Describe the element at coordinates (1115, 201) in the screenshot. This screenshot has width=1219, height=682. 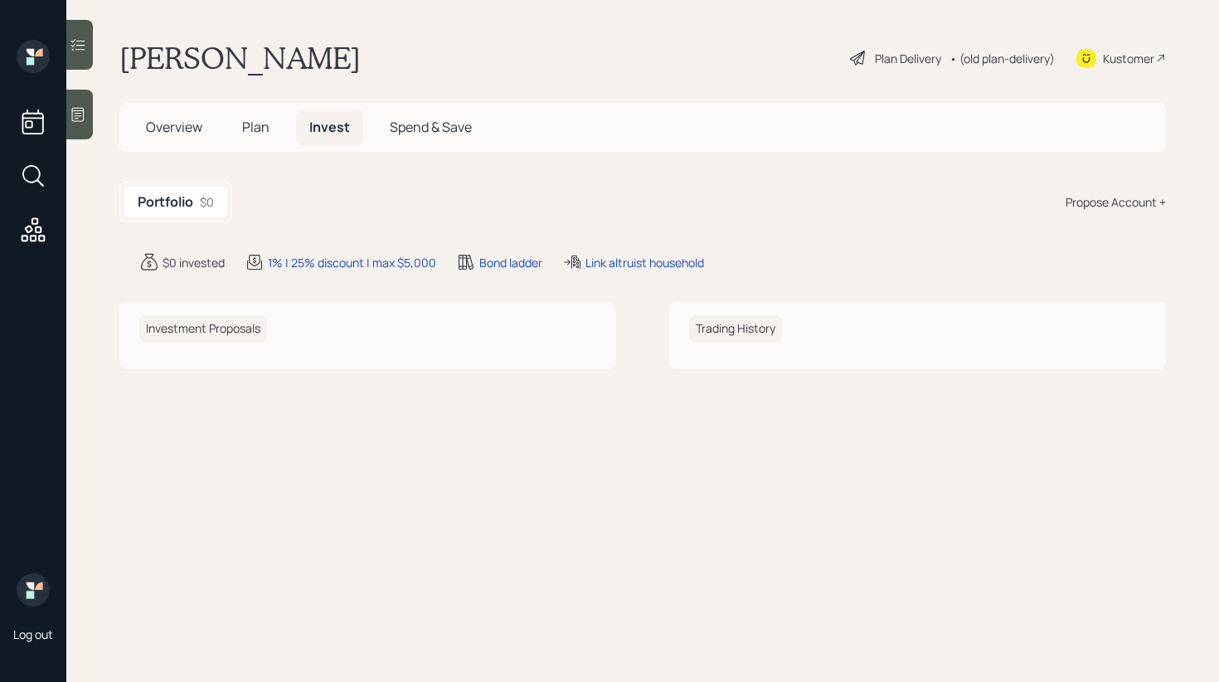
I see `div: Propose Account +` at that location.